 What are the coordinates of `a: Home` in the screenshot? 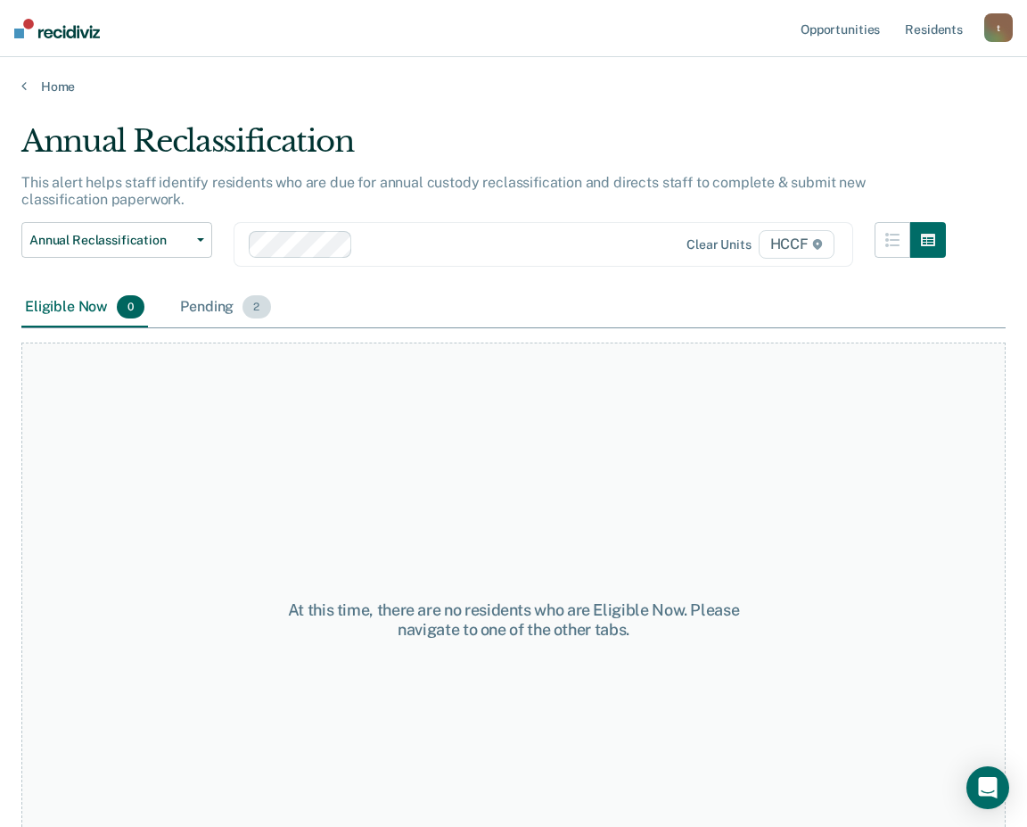 It's located at (514, 87).